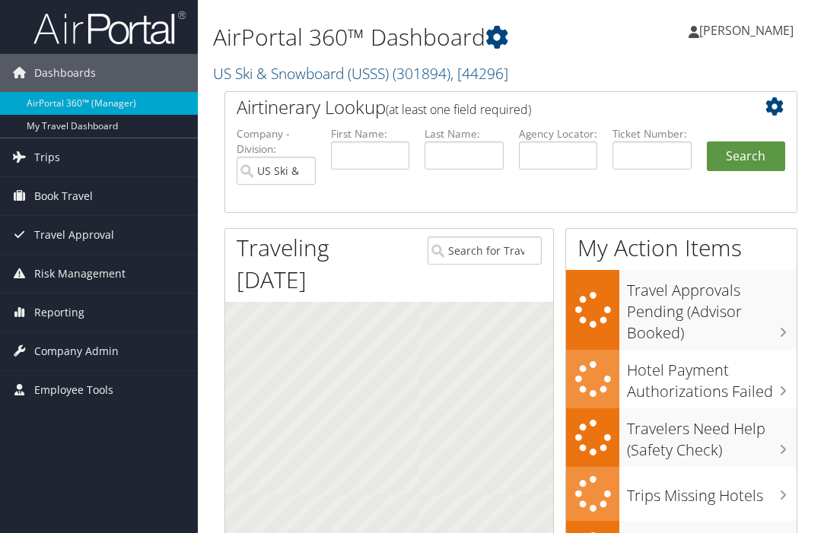 The image size is (824, 533). I want to click on span: , [ 44296 ], so click(479, 73).